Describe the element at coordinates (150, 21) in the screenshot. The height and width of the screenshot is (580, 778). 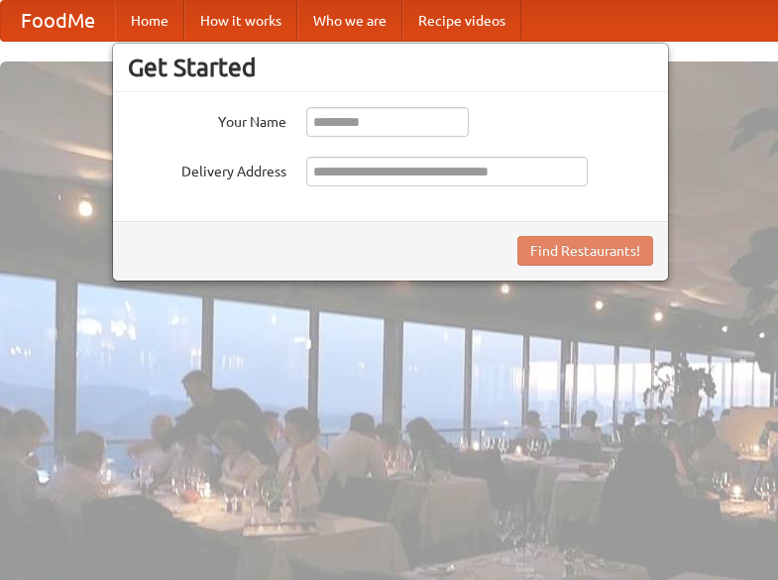
I see `a: Home` at that location.